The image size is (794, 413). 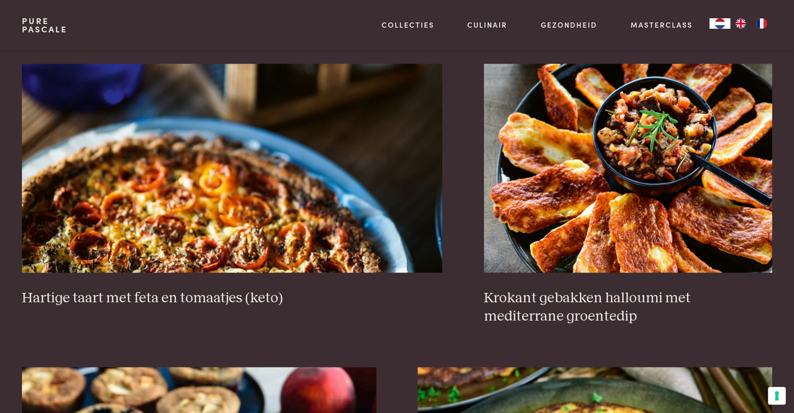 I want to click on h3: Krokant gebakken halloumi met mediterrane groentedip, so click(x=628, y=307).